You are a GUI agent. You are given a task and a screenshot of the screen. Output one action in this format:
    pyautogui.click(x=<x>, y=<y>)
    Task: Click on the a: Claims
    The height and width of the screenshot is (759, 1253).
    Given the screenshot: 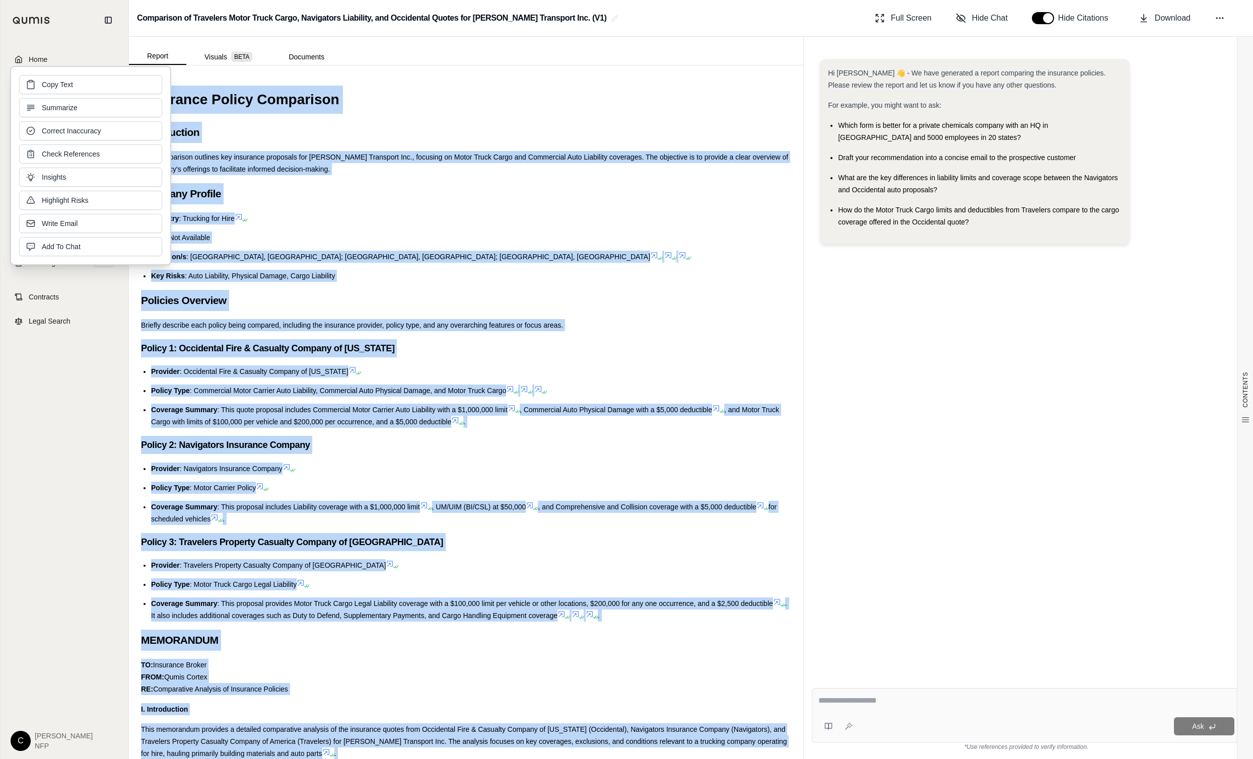 What is the action you would take?
    pyautogui.click(x=64, y=214)
    